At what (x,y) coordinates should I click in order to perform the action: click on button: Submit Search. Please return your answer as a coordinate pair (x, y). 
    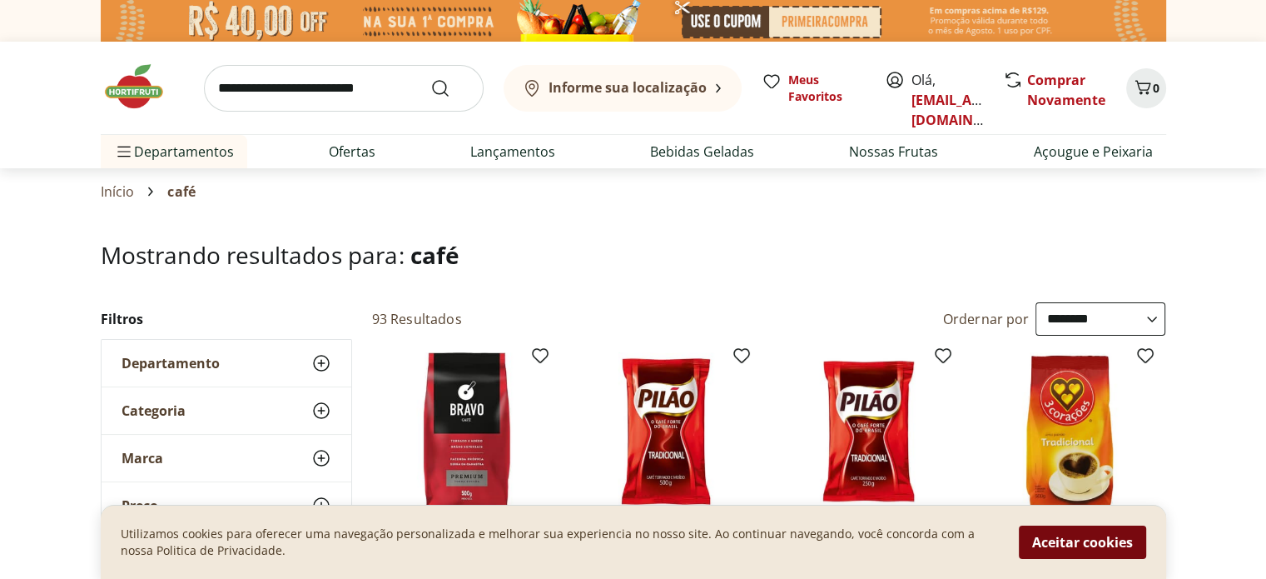
    Looking at the image, I should click on (450, 88).